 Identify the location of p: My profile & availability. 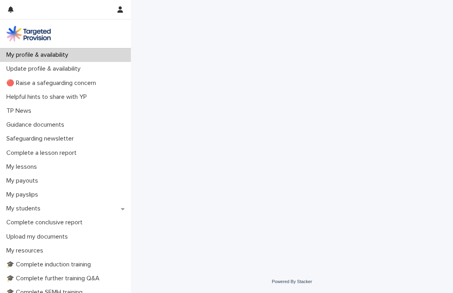
(39, 55).